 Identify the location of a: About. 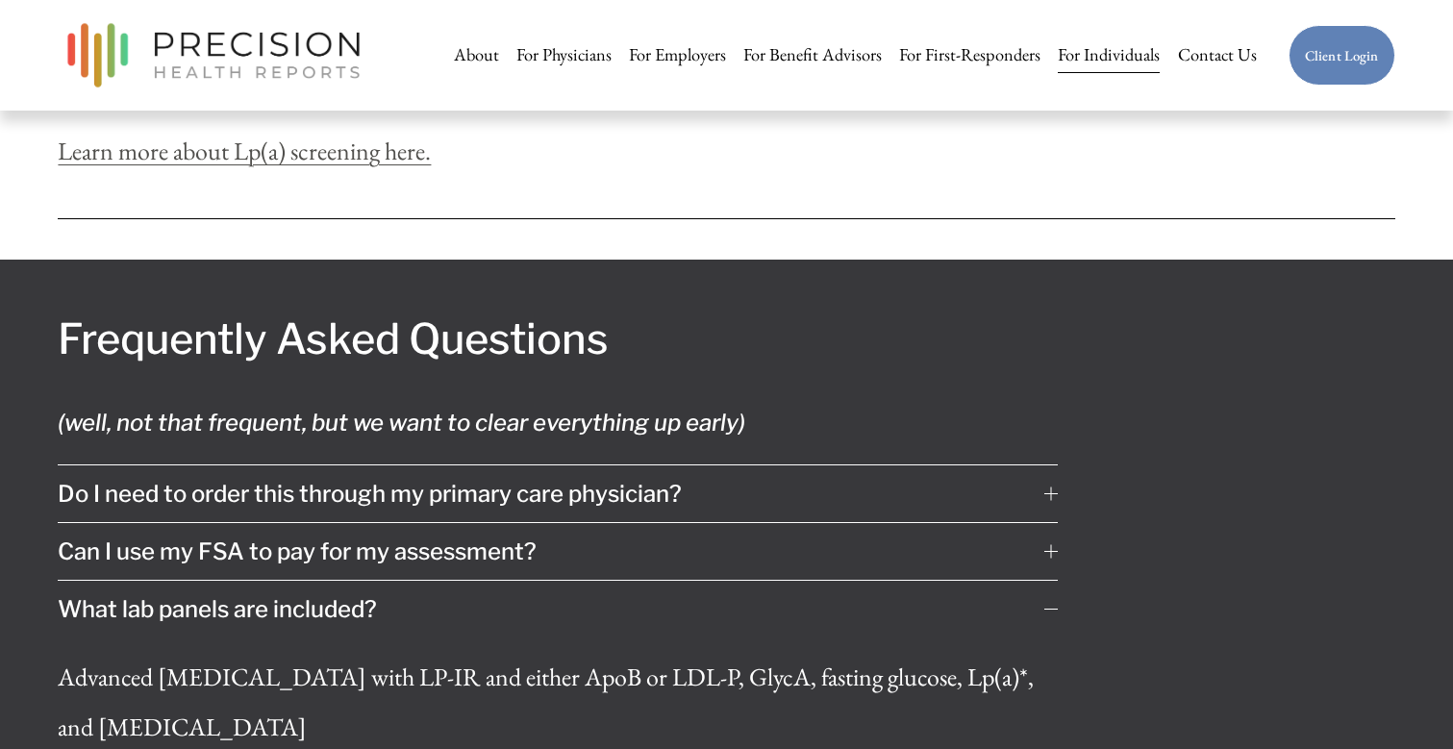
(476, 55).